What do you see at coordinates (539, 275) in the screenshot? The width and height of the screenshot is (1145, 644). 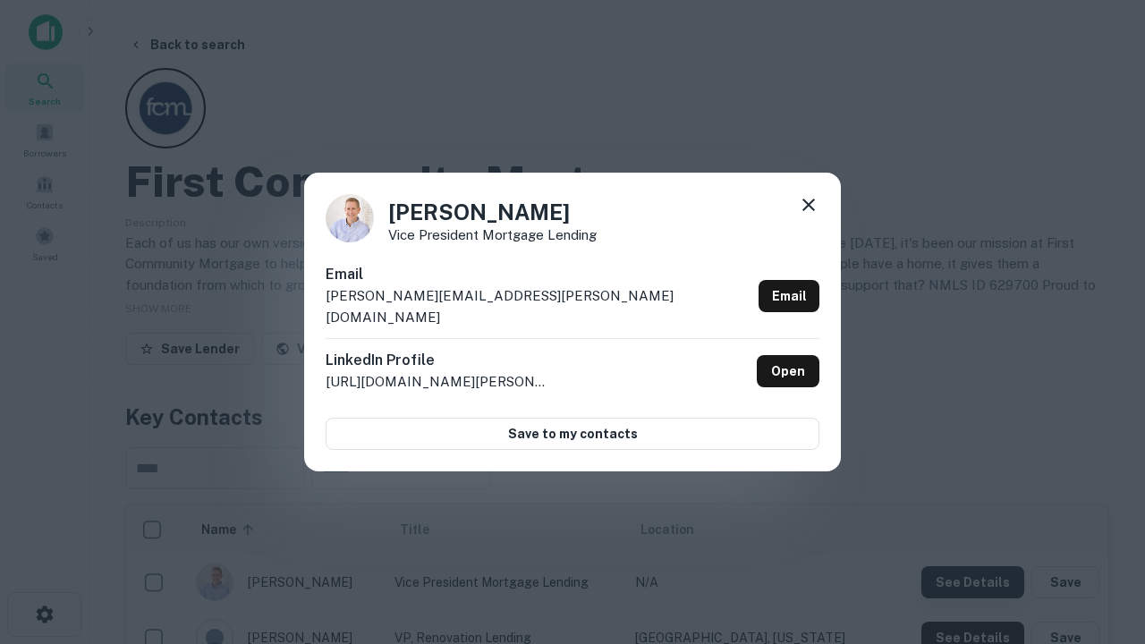 I see `h6: Email` at bounding box center [539, 275].